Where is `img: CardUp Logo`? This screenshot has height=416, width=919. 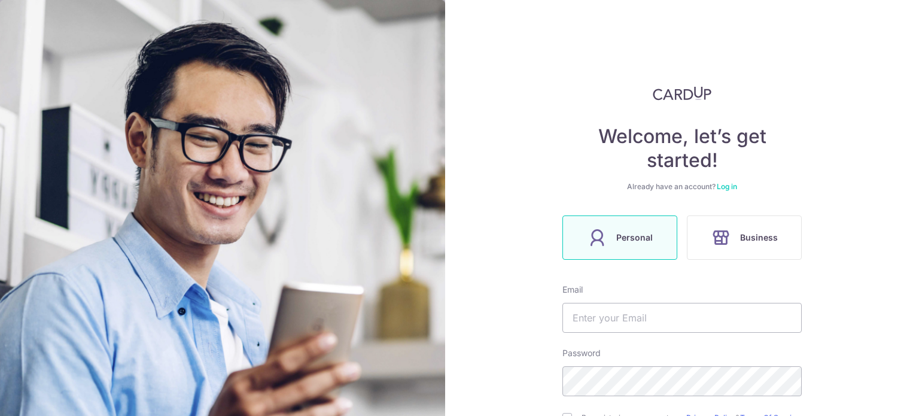 img: CardUp Logo is located at coordinates (682, 93).